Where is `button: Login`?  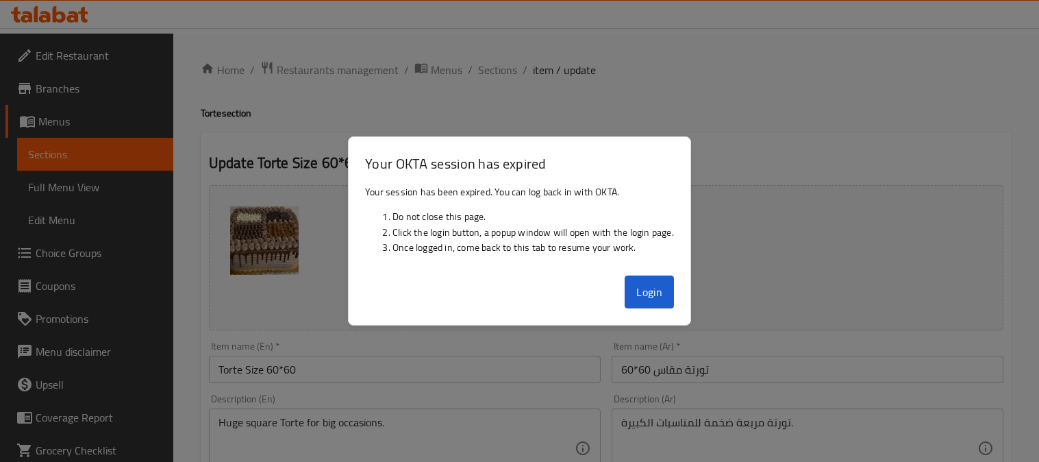
button: Login is located at coordinates (649, 292).